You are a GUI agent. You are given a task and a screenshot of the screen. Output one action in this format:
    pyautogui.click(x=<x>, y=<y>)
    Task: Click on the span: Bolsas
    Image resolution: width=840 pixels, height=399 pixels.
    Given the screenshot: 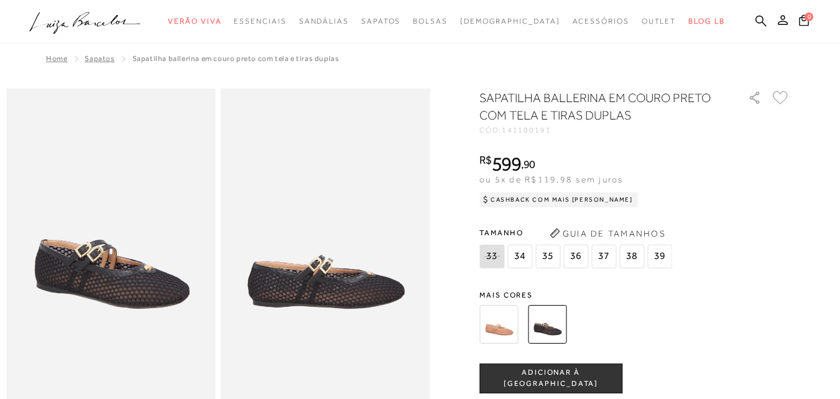 What is the action you would take?
    pyautogui.click(x=430, y=21)
    